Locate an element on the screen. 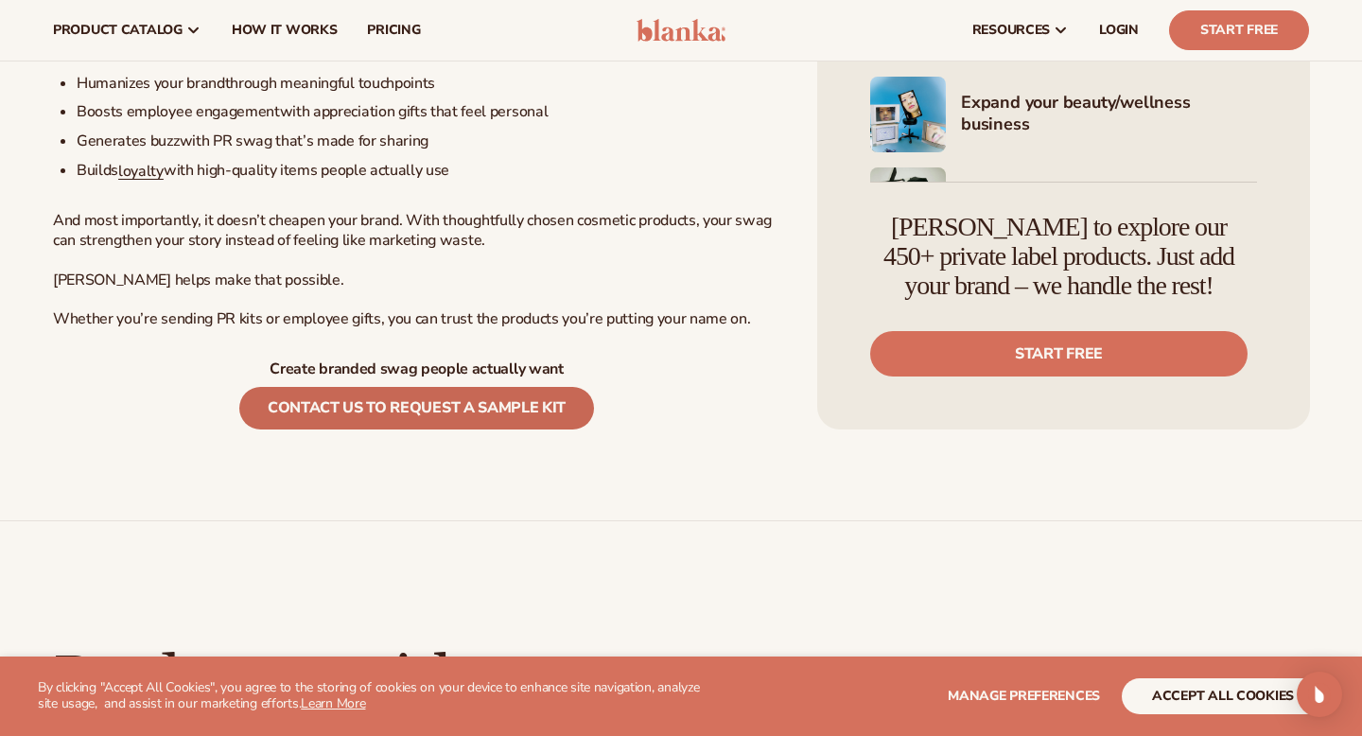 This screenshot has width=1362, height=736. span: How It Works is located at coordinates (285, 30).